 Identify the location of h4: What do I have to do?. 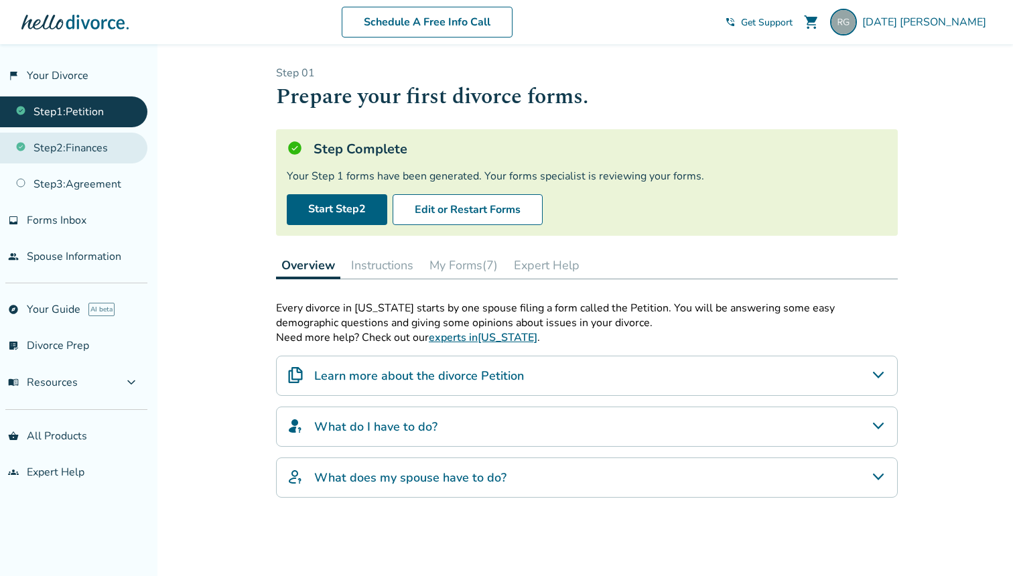
(376, 427).